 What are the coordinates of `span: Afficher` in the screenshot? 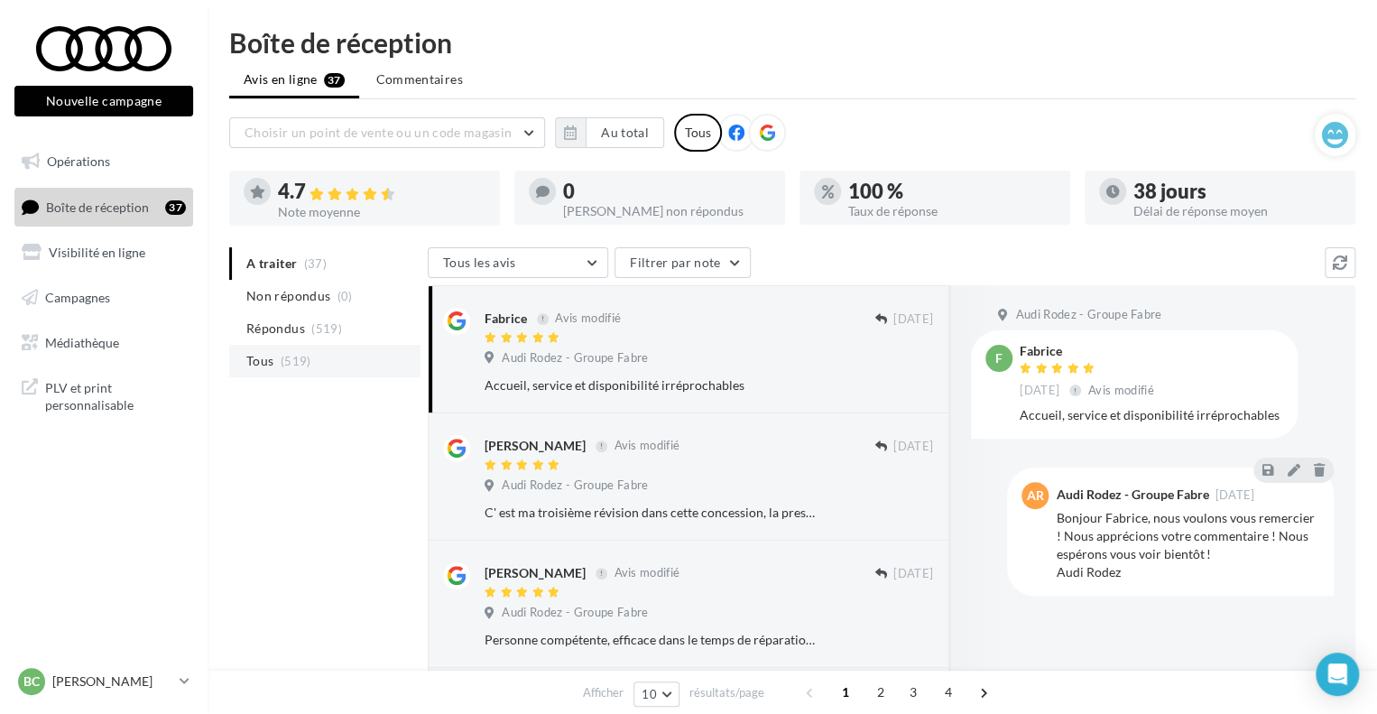 It's located at (603, 692).